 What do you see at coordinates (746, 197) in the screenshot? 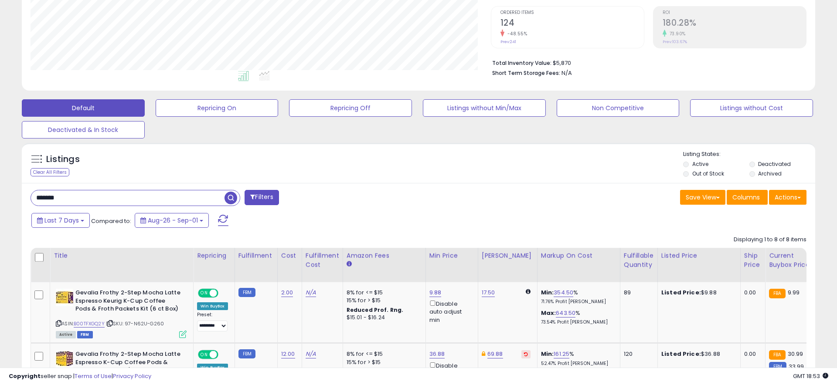
I see `span: Columns` at bounding box center [746, 197].